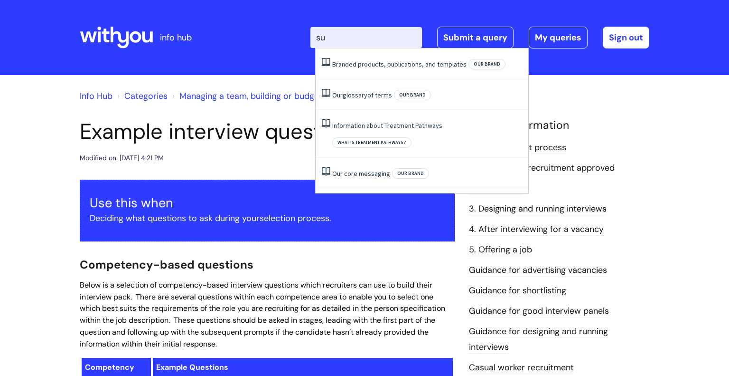 The image size is (729, 376). Describe the element at coordinates (141, 96) in the screenshot. I see `li: Solution home` at that location.